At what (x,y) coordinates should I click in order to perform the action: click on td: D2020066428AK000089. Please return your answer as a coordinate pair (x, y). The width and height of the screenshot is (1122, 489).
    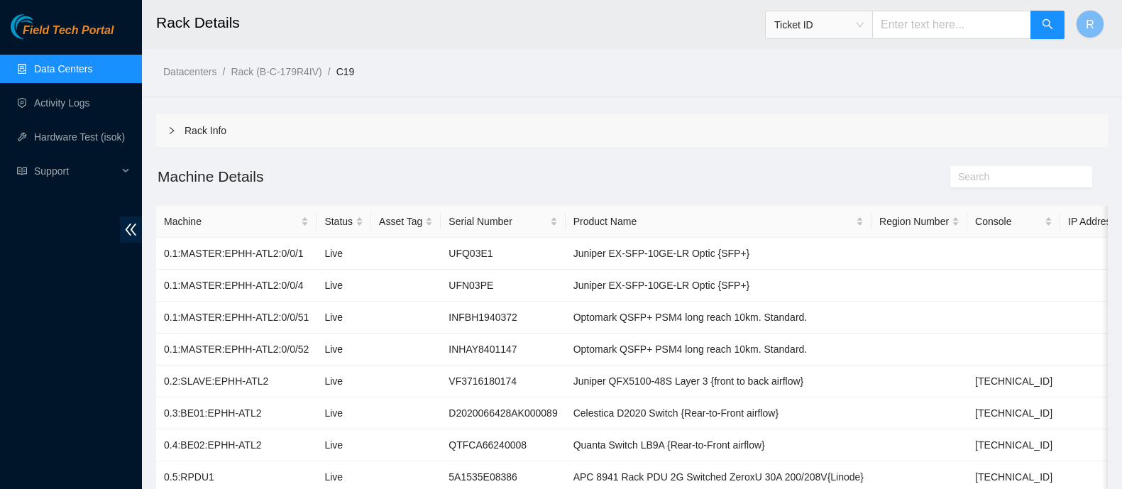
    Looking at the image, I should click on (502, 413).